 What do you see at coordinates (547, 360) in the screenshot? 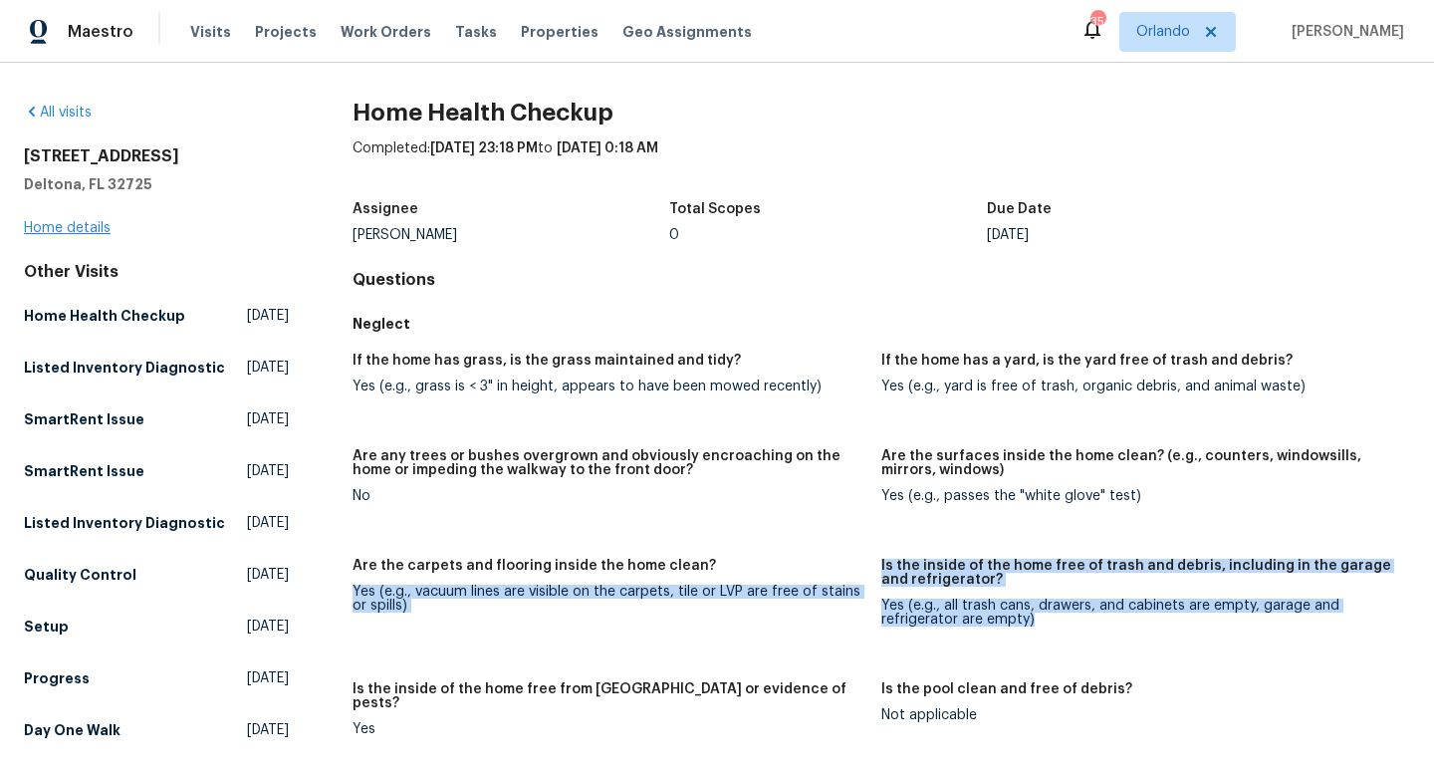
I see `h5: If the home has grass, is the grass maintained and tidy?` at bounding box center [547, 360].